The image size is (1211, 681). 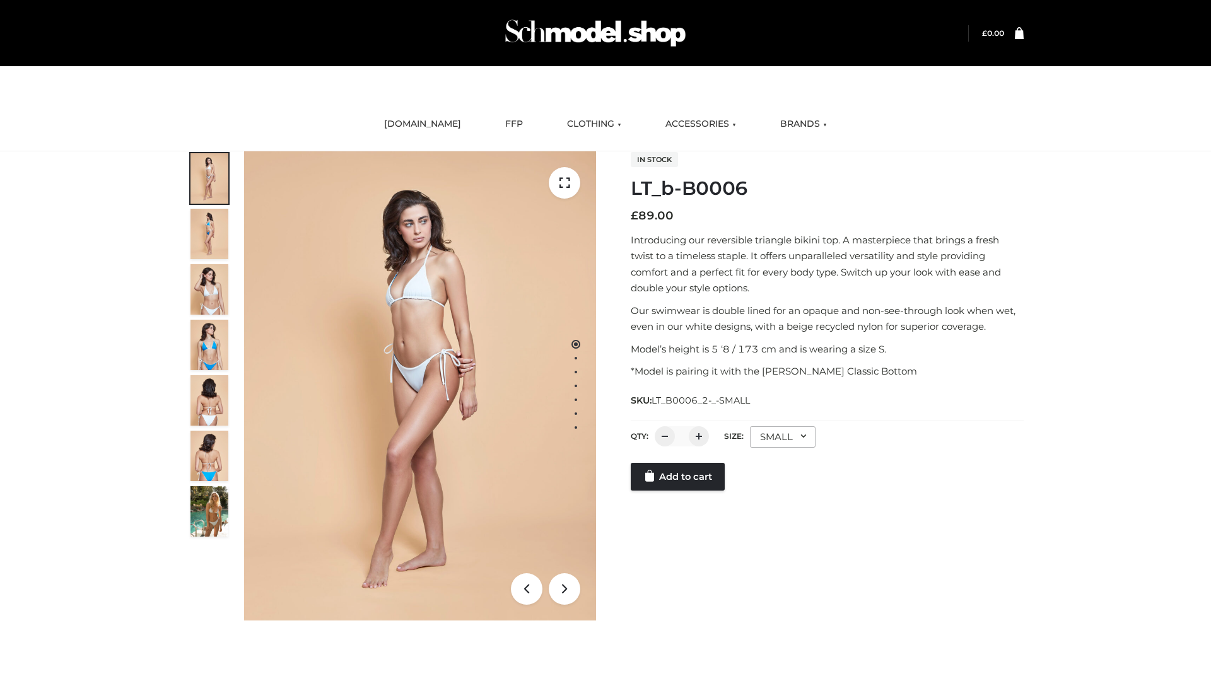 I want to click on img: ArielClassicBikiniTop_CloudNine_AzureSky_OW114ECO_7-scaled.jpg, so click(x=209, y=401).